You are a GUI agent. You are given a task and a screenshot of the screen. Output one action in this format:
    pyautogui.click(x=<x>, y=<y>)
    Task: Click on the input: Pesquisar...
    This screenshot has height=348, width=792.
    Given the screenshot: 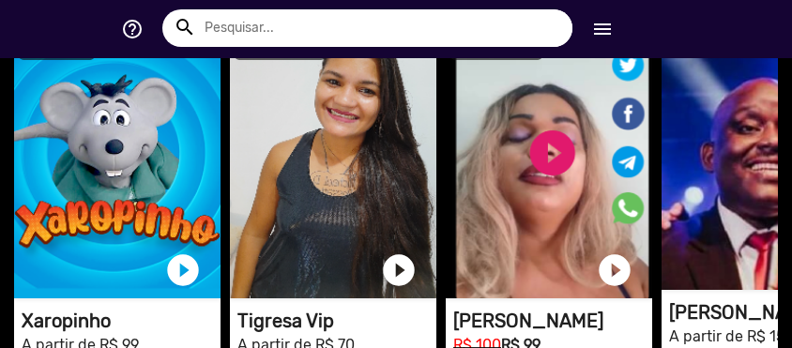 What is the action you would take?
    pyautogui.click(x=381, y=28)
    